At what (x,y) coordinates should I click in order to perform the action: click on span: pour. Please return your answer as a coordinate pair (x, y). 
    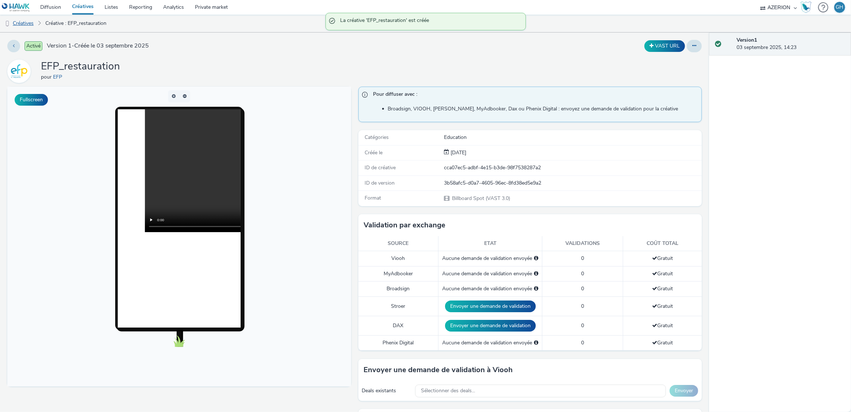
    Looking at the image, I should click on (47, 77).